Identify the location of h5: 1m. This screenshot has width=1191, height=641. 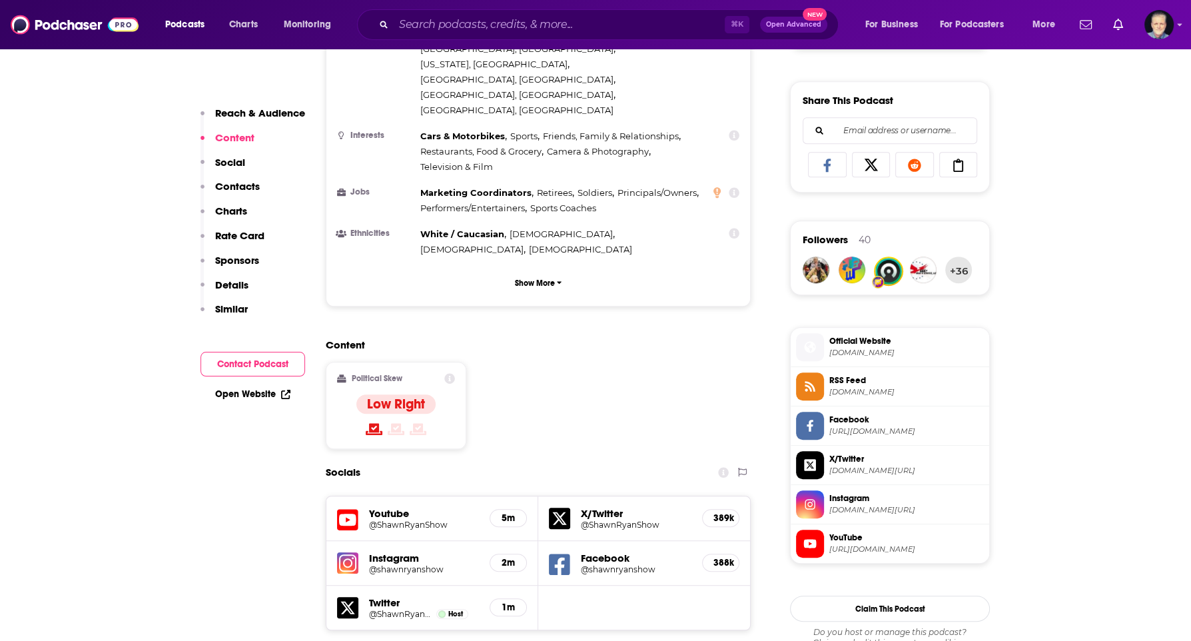
(508, 607).